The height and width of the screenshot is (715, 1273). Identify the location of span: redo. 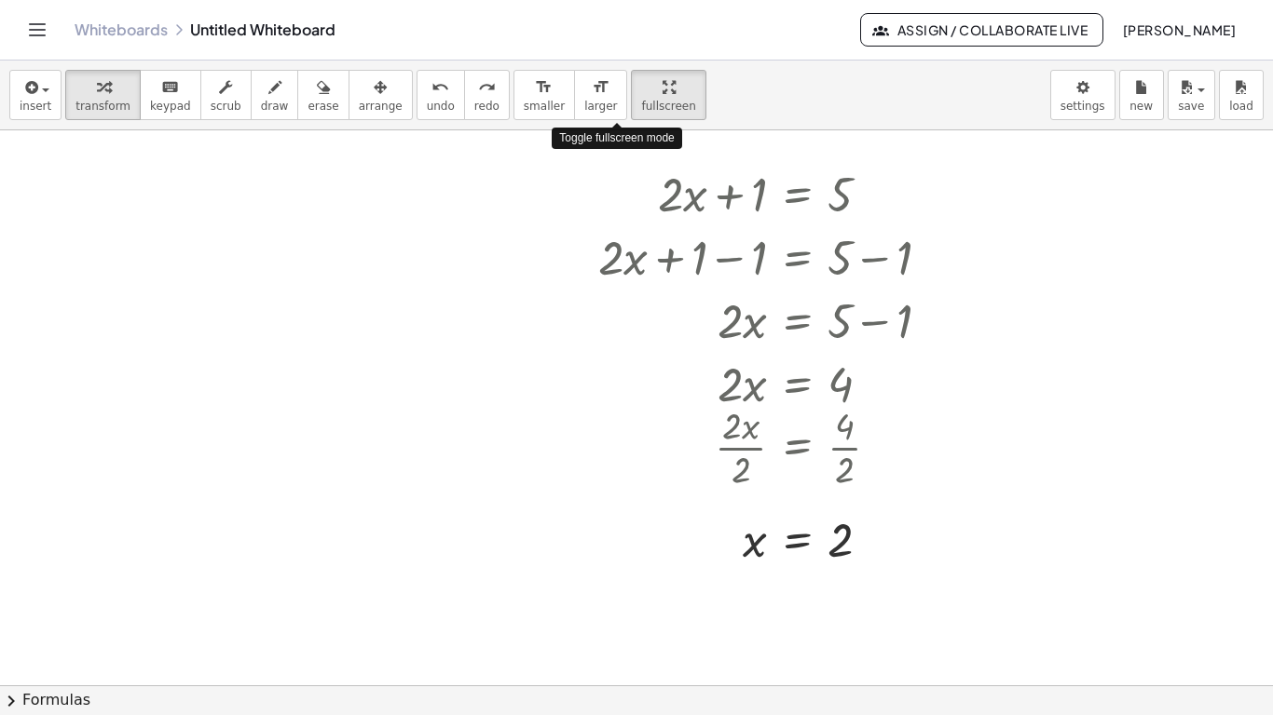
(486, 106).